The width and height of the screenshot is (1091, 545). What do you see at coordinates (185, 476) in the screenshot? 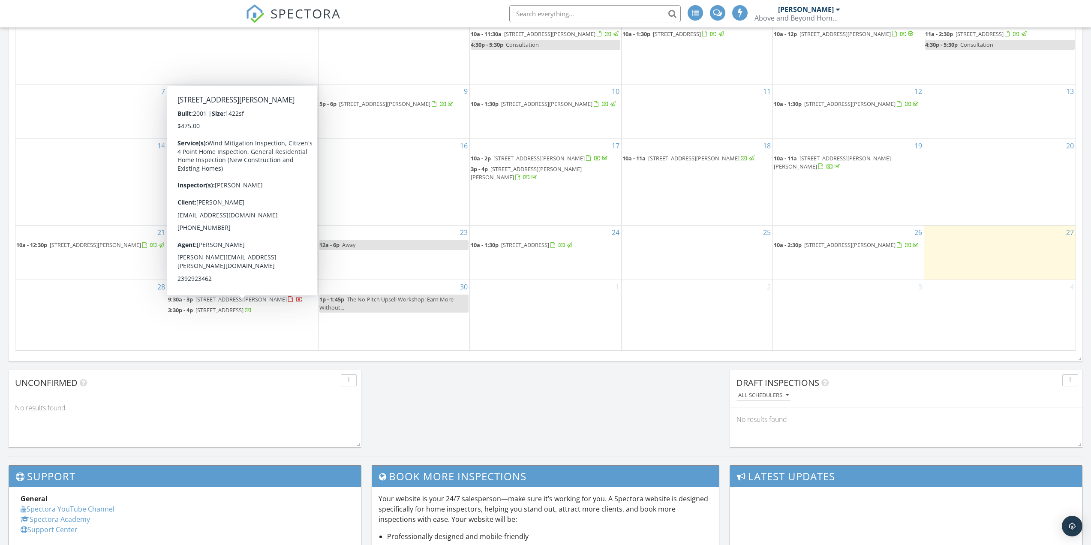
I see `h3: Support` at bounding box center [185, 476].